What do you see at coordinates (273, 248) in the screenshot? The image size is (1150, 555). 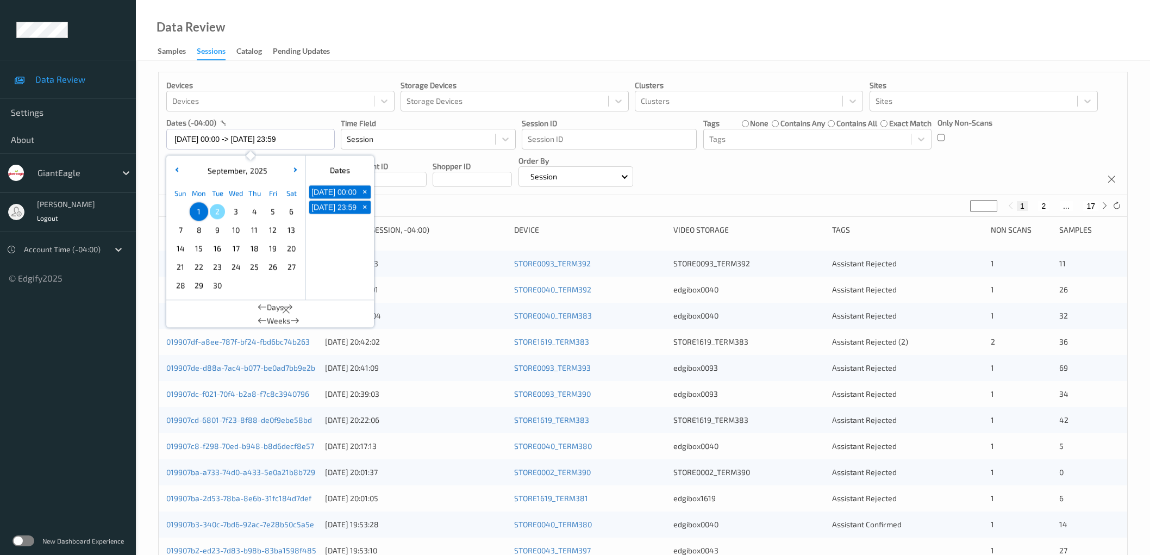 I see `div: Choose Friday September 19 of 2025` at bounding box center [273, 248].